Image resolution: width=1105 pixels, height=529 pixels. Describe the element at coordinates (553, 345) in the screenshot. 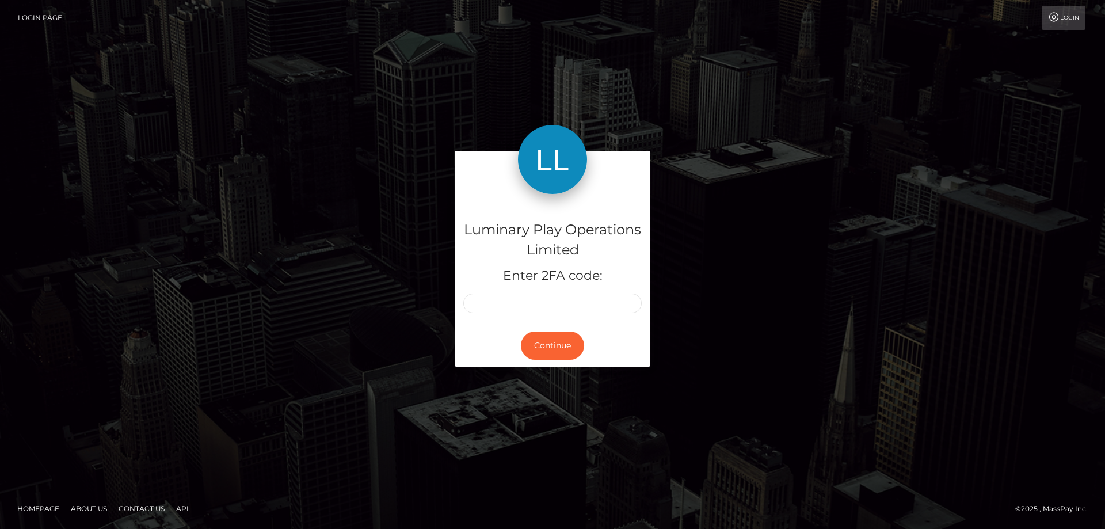

I see `button: Continue` at that location.